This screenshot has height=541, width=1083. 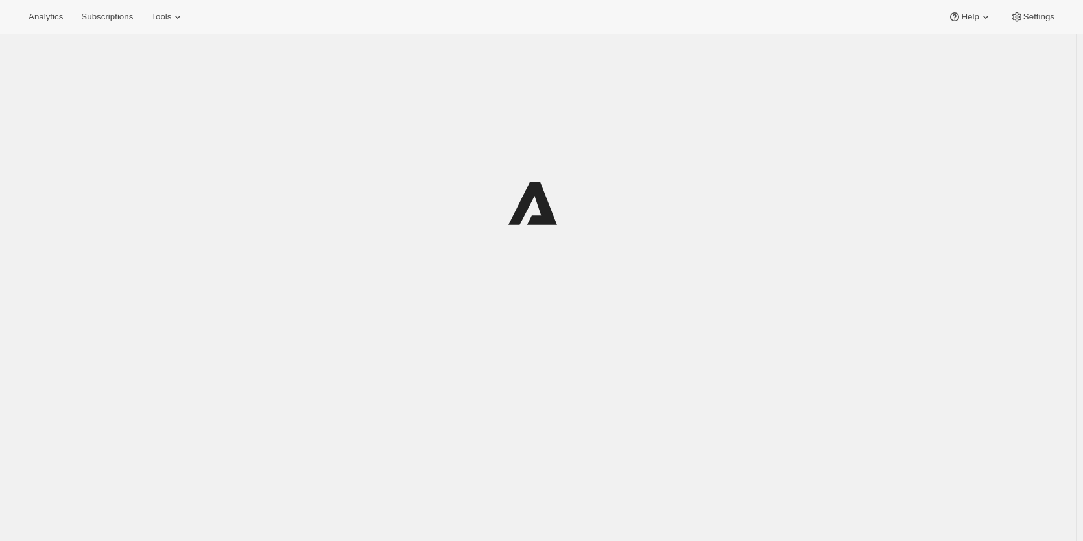 I want to click on button: Subscriptions, so click(x=107, y=17).